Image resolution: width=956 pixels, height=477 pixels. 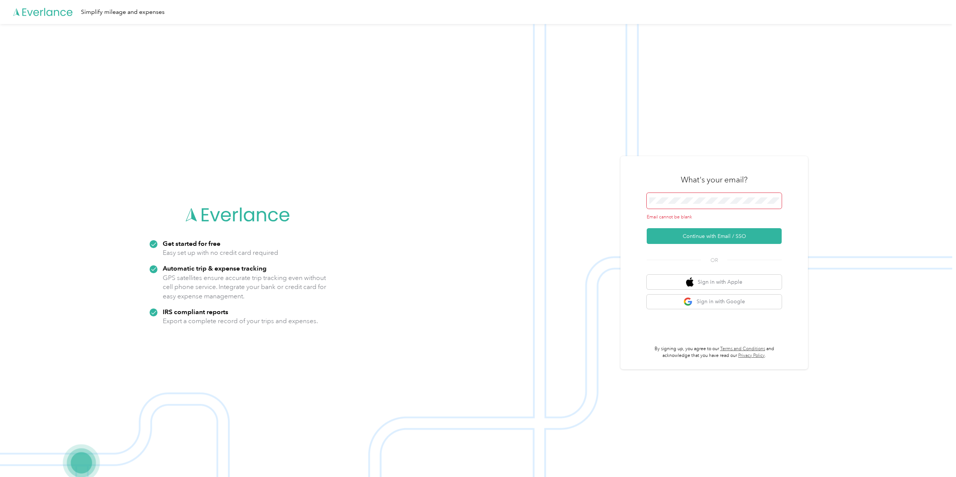 What do you see at coordinates (714, 282) in the screenshot?
I see `button: apple logoSign in with Apple` at bounding box center [714, 282].